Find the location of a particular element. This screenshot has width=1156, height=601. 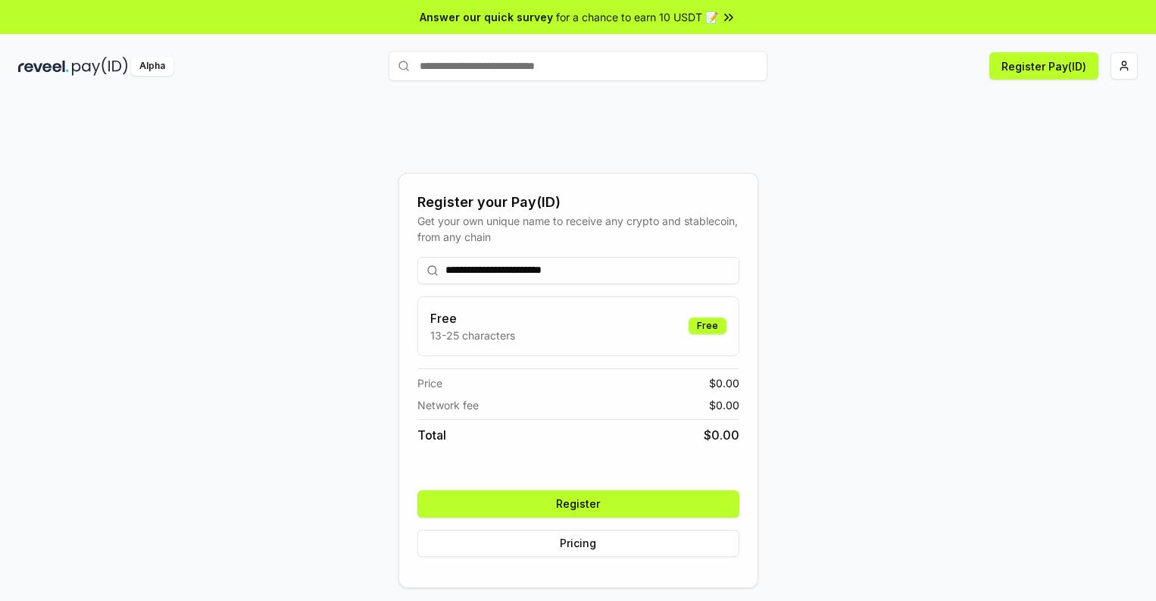

div: Register your Pay(ID) is located at coordinates (578, 202).